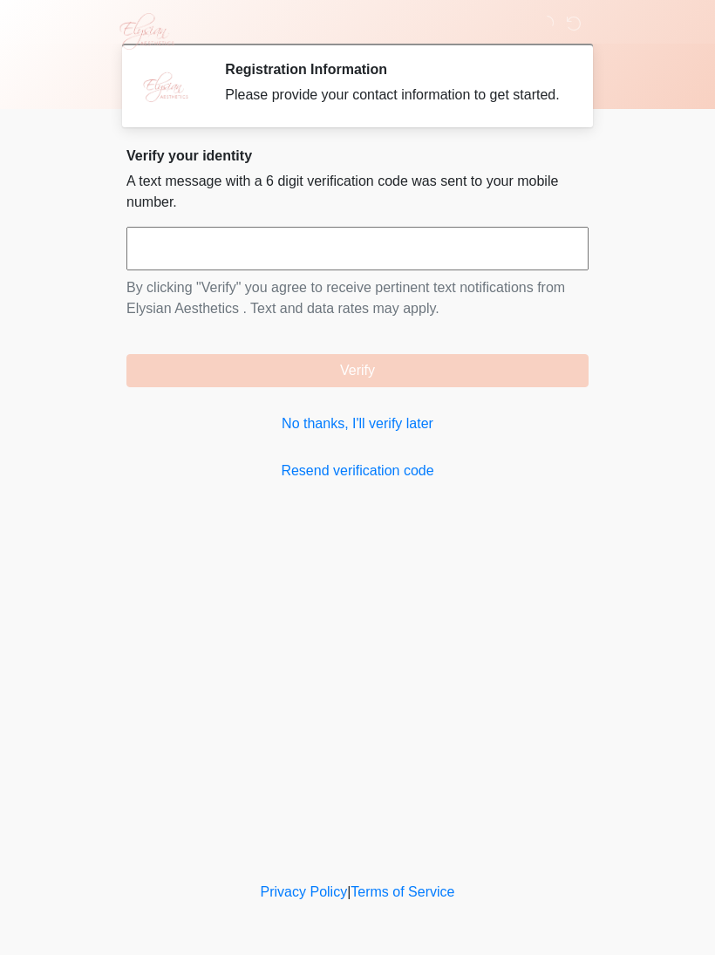 The height and width of the screenshot is (955, 715). Describe the element at coordinates (358, 155) in the screenshot. I see `h2: Verify your identity` at that location.